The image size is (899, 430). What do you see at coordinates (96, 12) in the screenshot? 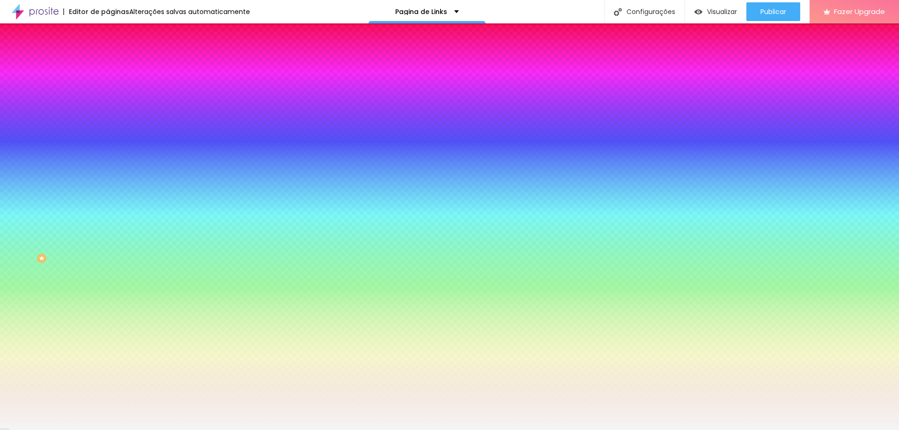
I see `div: Editor de páginas` at bounding box center [96, 12].